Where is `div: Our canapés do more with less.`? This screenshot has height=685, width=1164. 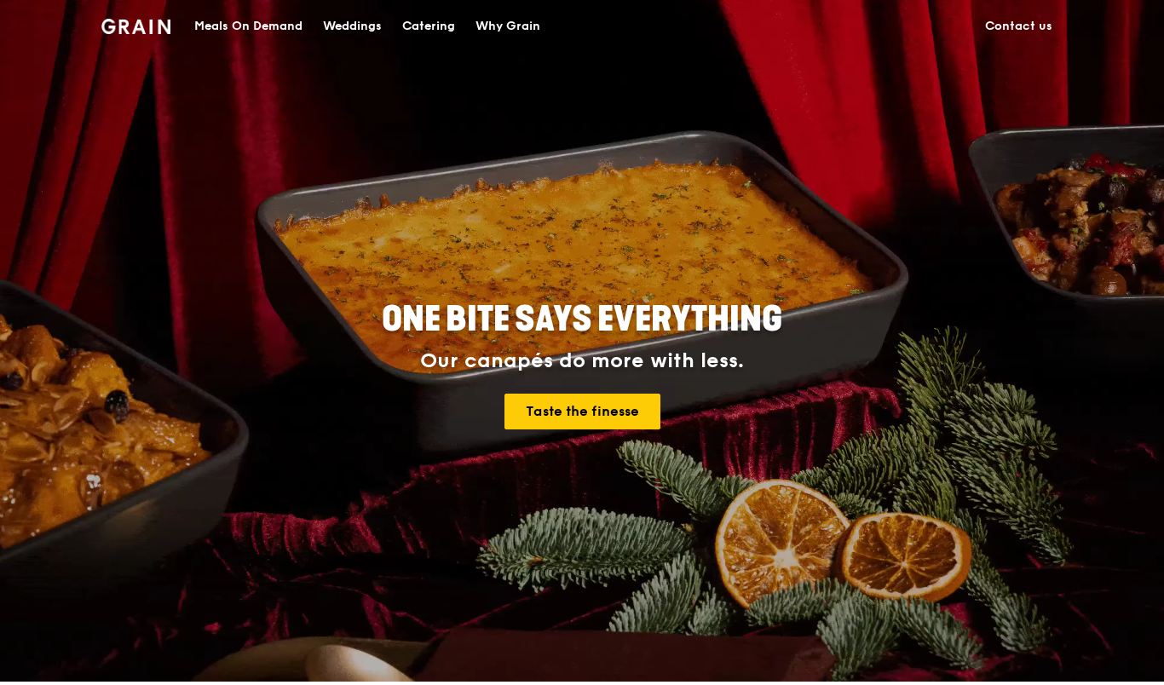
div: Our canapés do more with less. is located at coordinates (582, 361).